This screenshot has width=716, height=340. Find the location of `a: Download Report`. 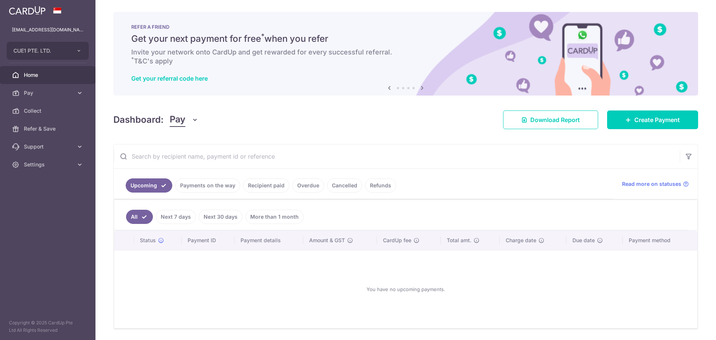

a: Download Report is located at coordinates (550, 120).